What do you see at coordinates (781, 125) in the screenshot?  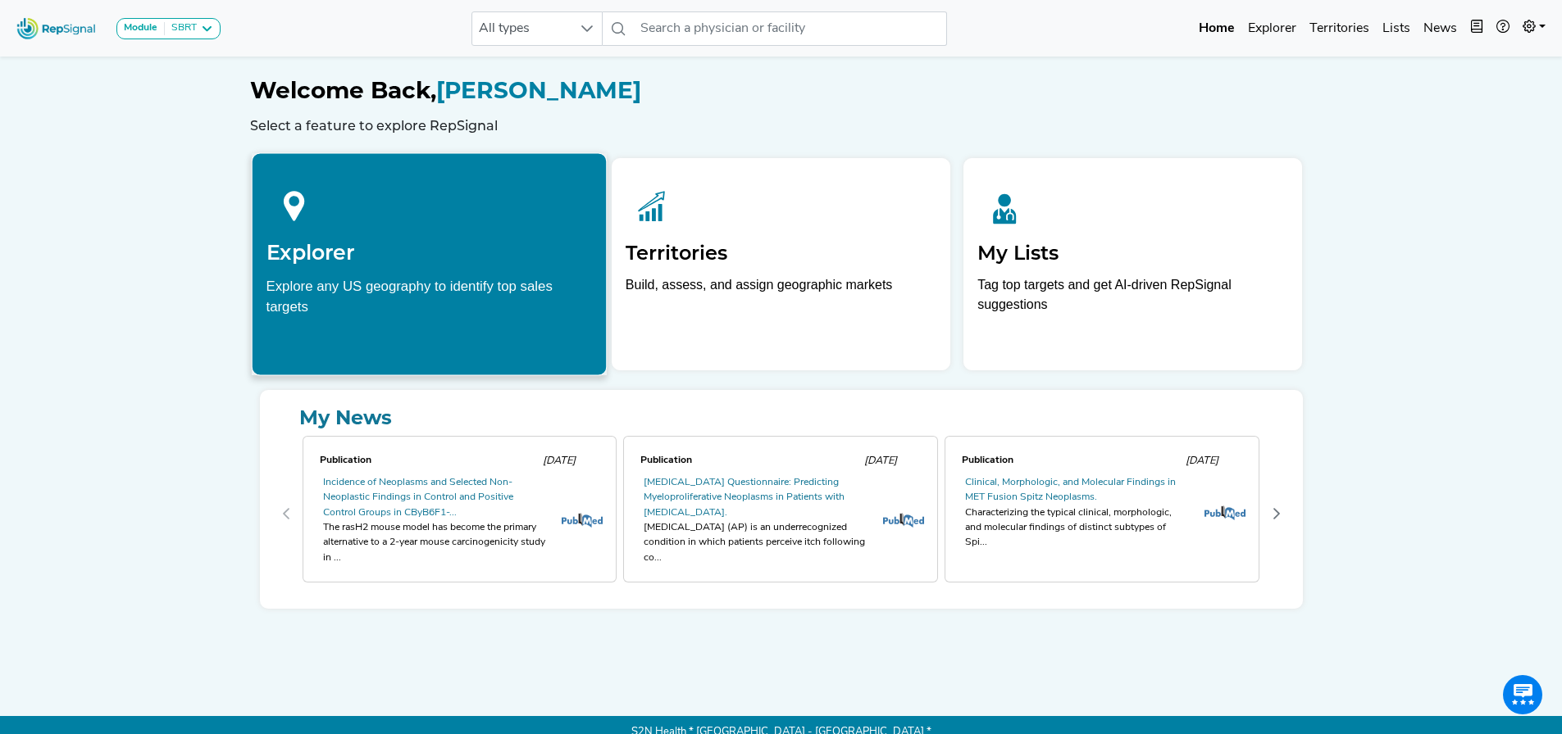 I see `h6: Select a feature to explore RepSignal` at bounding box center [781, 125].